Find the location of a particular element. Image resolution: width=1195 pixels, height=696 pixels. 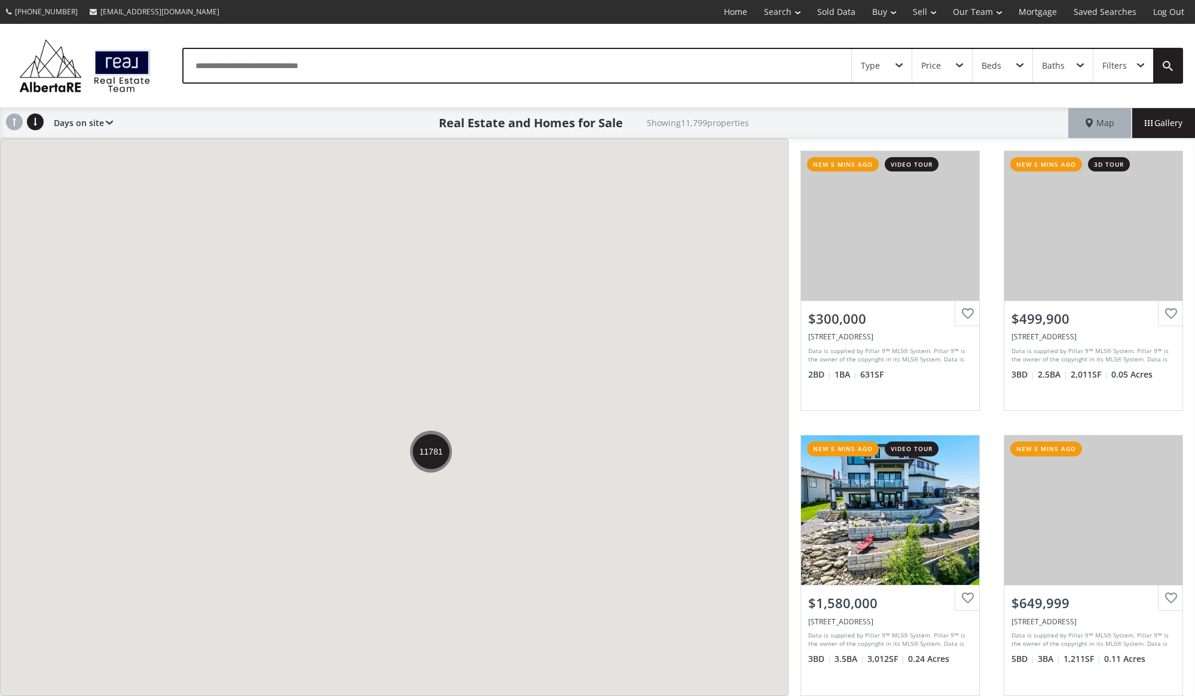

h1: Real Estate and Homes for Sale is located at coordinates (531, 123).